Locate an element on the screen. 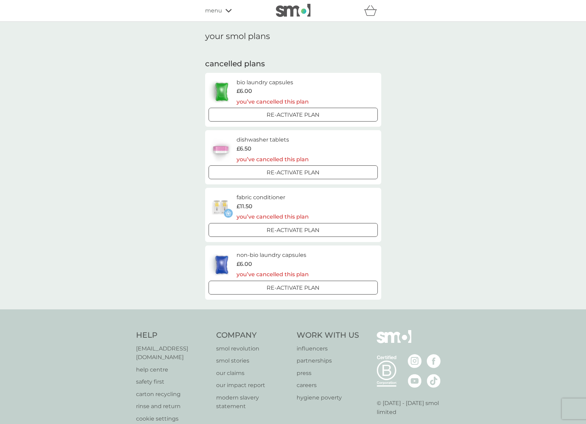 Image resolution: width=586 pixels, height=424 pixels. img: bio laundry capsules is located at coordinates (222, 92).